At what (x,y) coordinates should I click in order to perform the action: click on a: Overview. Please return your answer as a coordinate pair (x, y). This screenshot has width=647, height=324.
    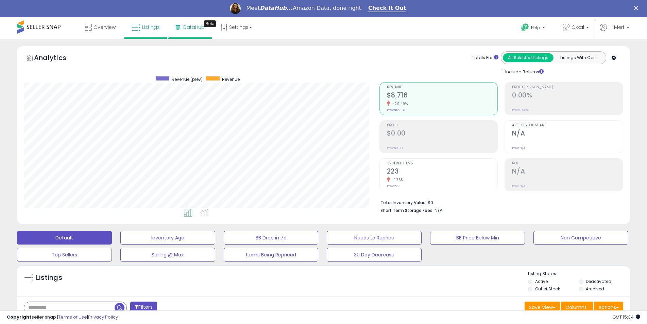
    Looking at the image, I should click on (100, 27).